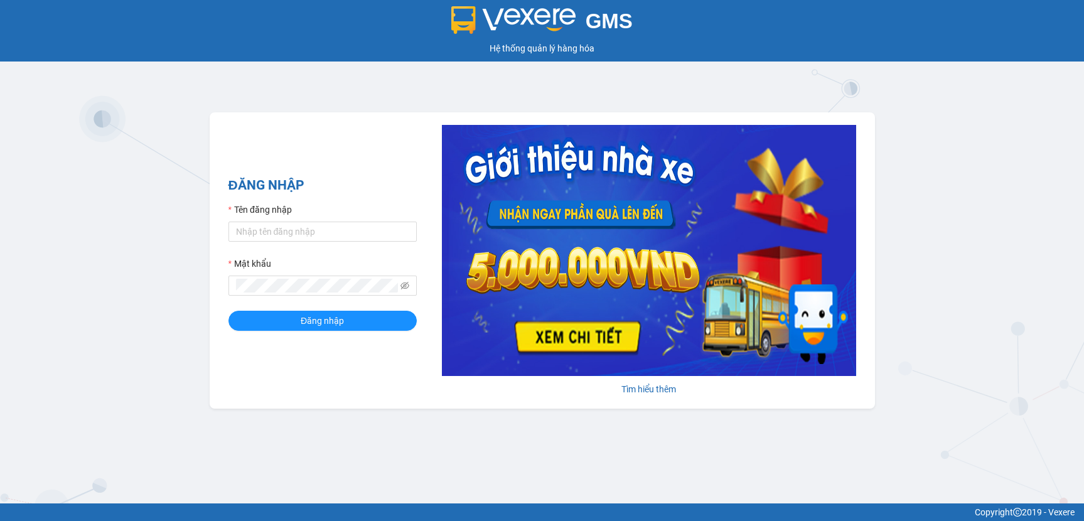  Describe the element at coordinates (1017, 512) in the screenshot. I see `span: copyright` at that location.